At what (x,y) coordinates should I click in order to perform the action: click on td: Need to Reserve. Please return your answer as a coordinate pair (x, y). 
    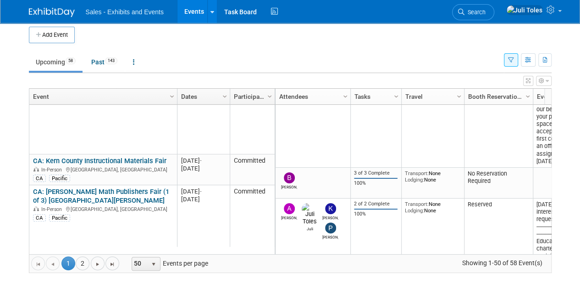
    Looking at the image, I should click on (499, 106).